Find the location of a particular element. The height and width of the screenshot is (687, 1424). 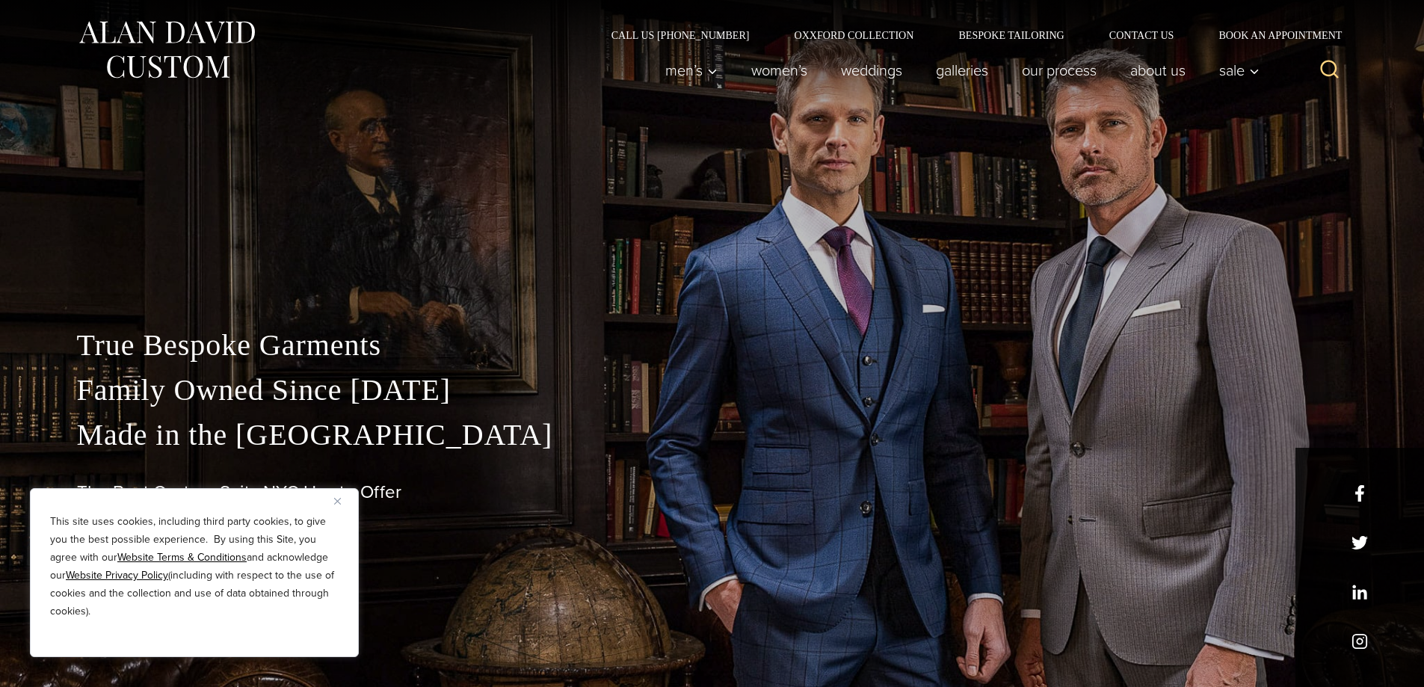

a: Website Privacy Policy is located at coordinates (117, 575).